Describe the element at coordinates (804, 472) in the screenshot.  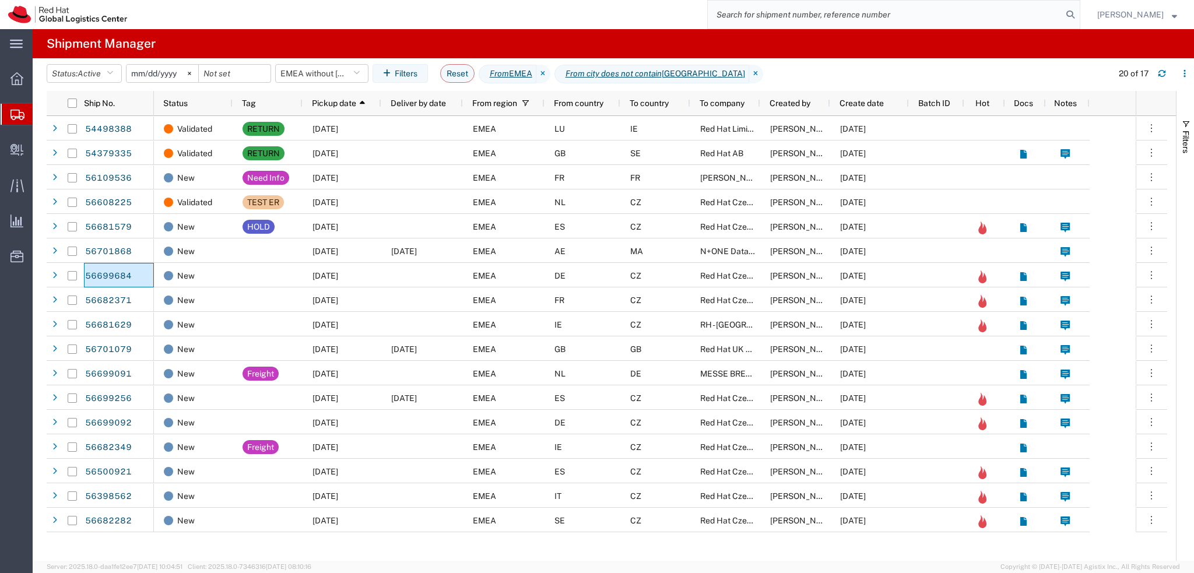
I see `span: Mariola Ramos` at that location.